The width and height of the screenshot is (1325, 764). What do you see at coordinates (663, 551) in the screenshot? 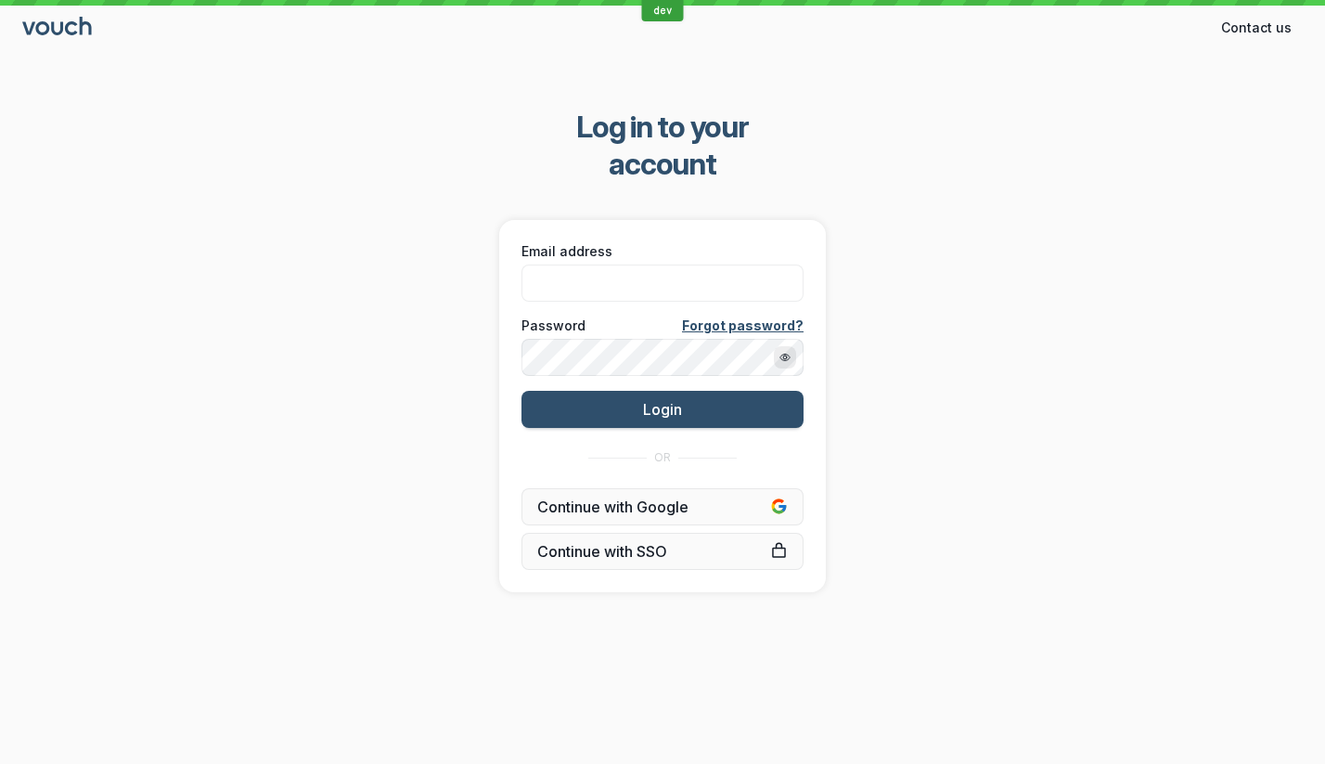
I see `a: Continue with SSO` at bounding box center [663, 551].